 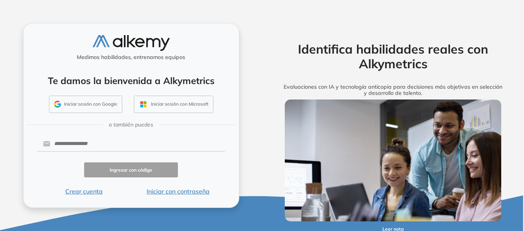 What do you see at coordinates (131, 125) in the screenshot?
I see `span: o también puedes` at bounding box center [131, 125].